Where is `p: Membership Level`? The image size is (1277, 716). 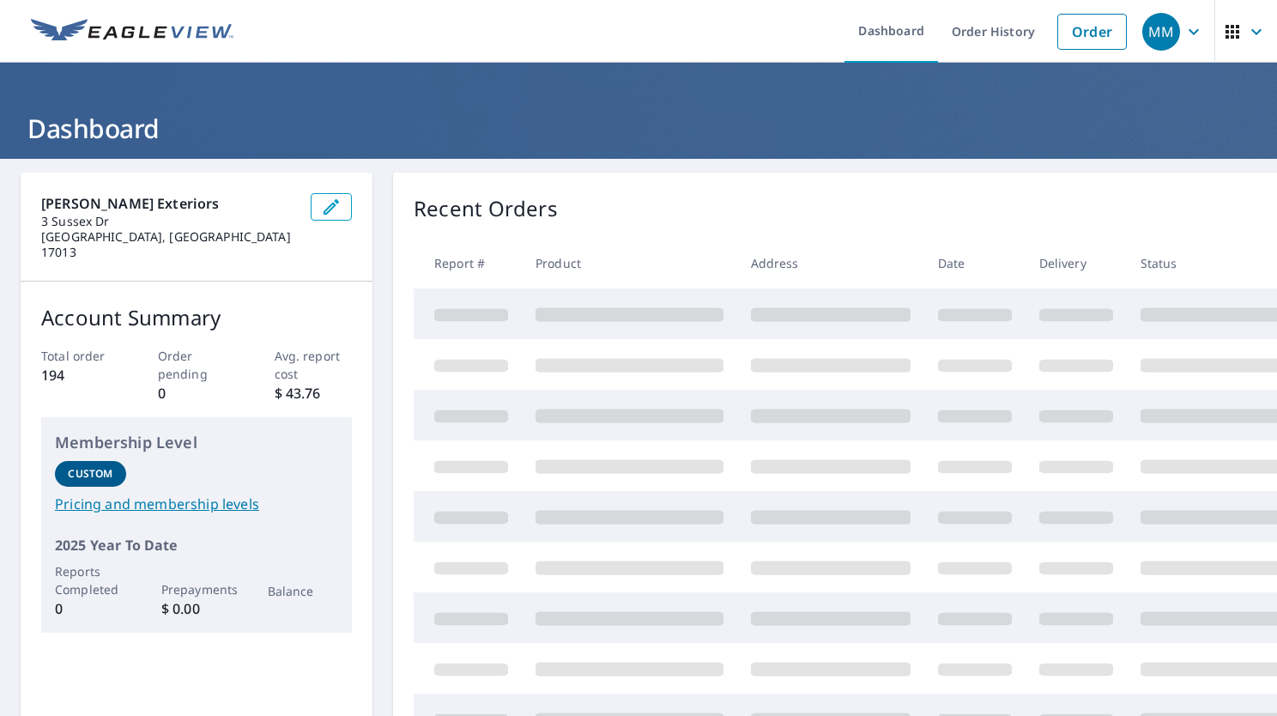
p: Membership Level is located at coordinates (196, 442).